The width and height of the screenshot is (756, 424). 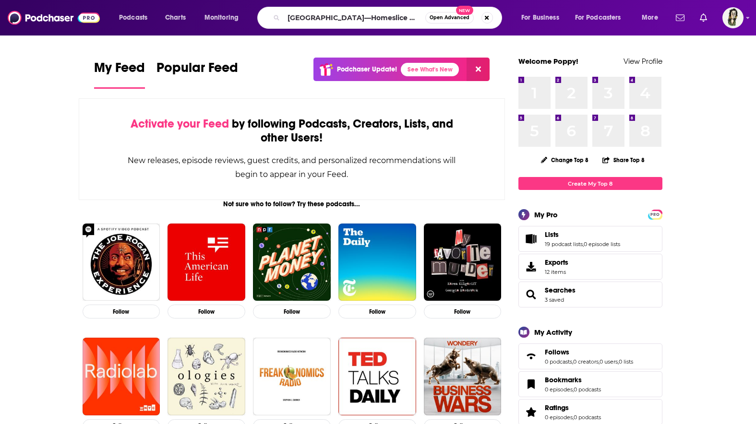 I want to click on img: Podchaser - Follow, Share and Rate Podcasts, so click(x=54, y=18).